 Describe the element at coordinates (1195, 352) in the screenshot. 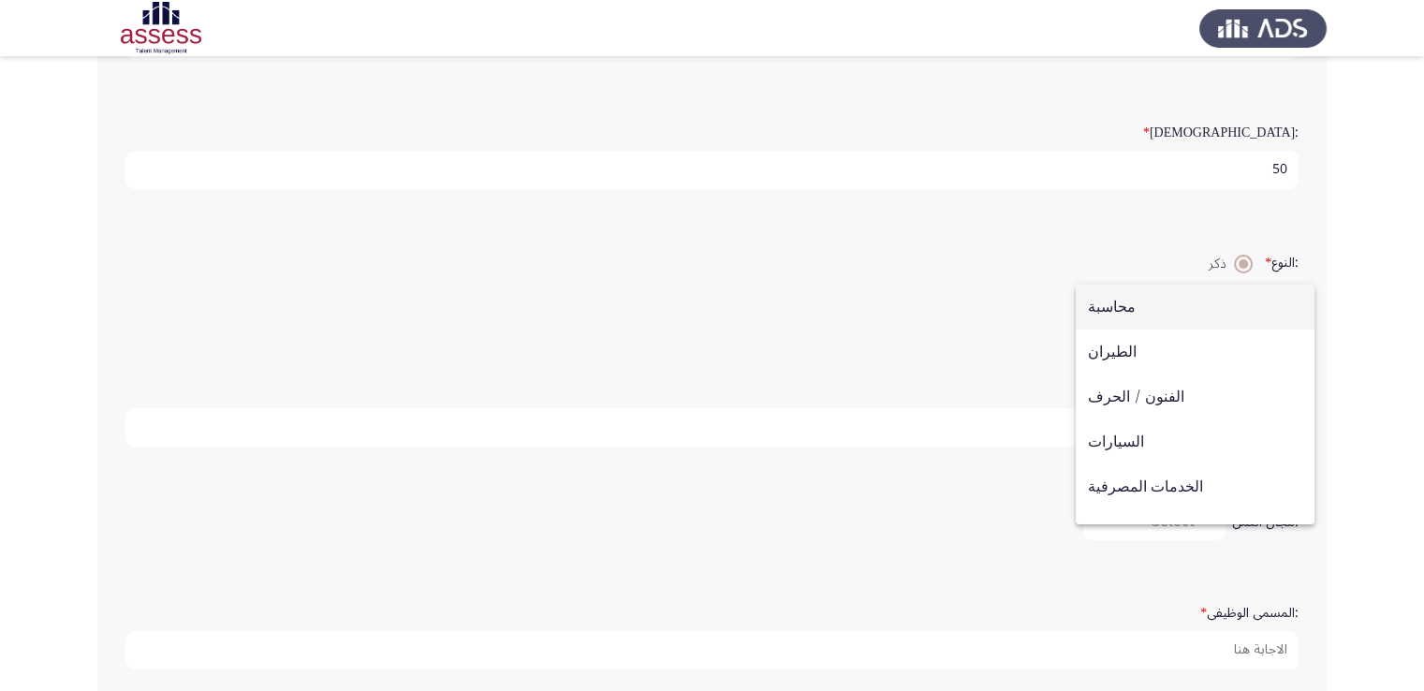

I see `span: الطيران` at that location.